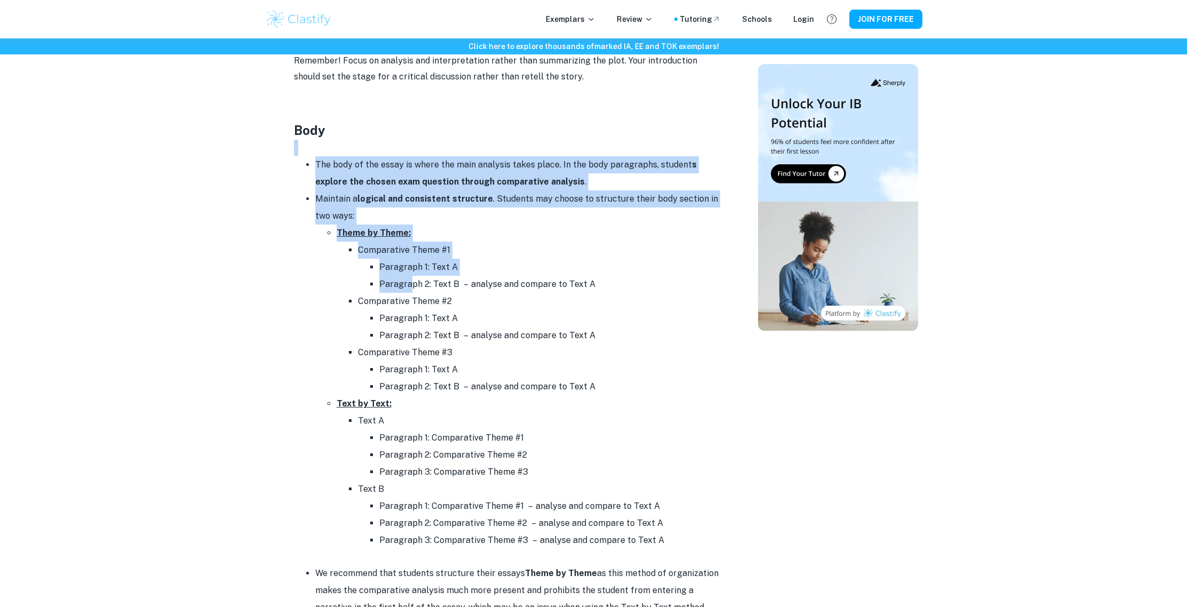  What do you see at coordinates (540, 515) in the screenshot?
I see `li: Text B` at bounding box center [540, 515].